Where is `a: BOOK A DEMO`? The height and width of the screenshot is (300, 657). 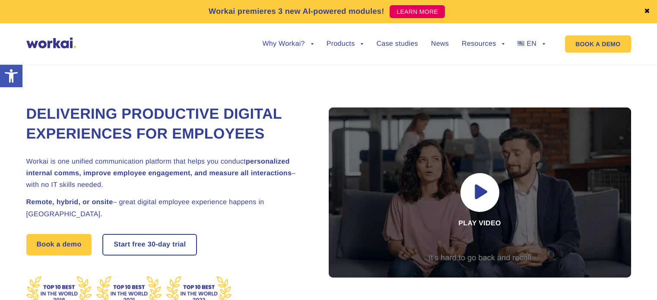 a: BOOK A DEMO is located at coordinates (598, 44).